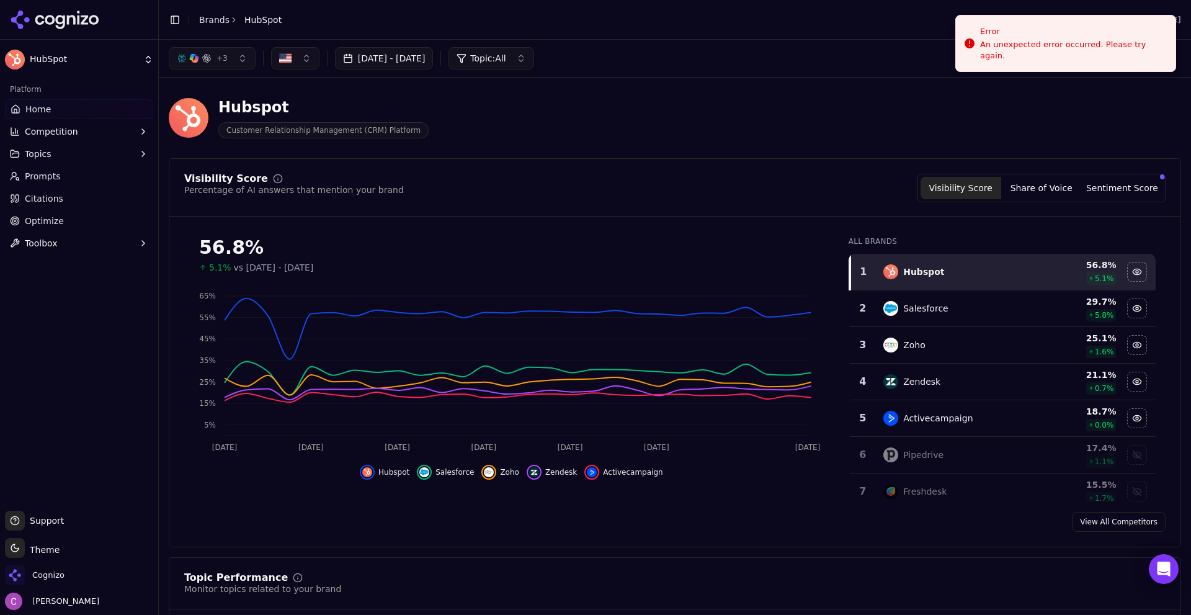 The image size is (1191, 615). I want to click on div: 4, so click(863, 382).